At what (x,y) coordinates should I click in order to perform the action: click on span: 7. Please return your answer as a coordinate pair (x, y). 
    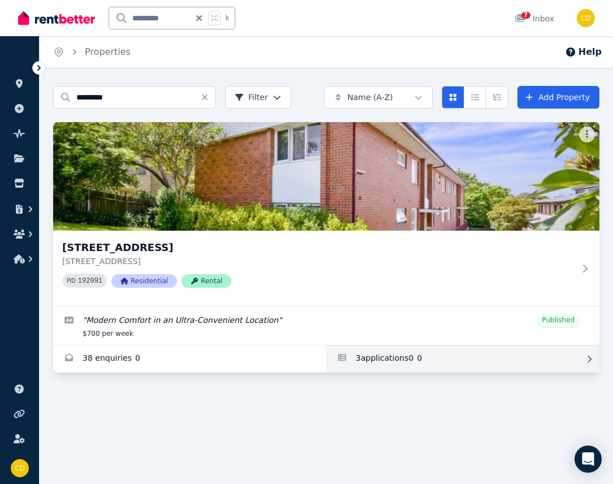
    Looking at the image, I should click on (526, 15).